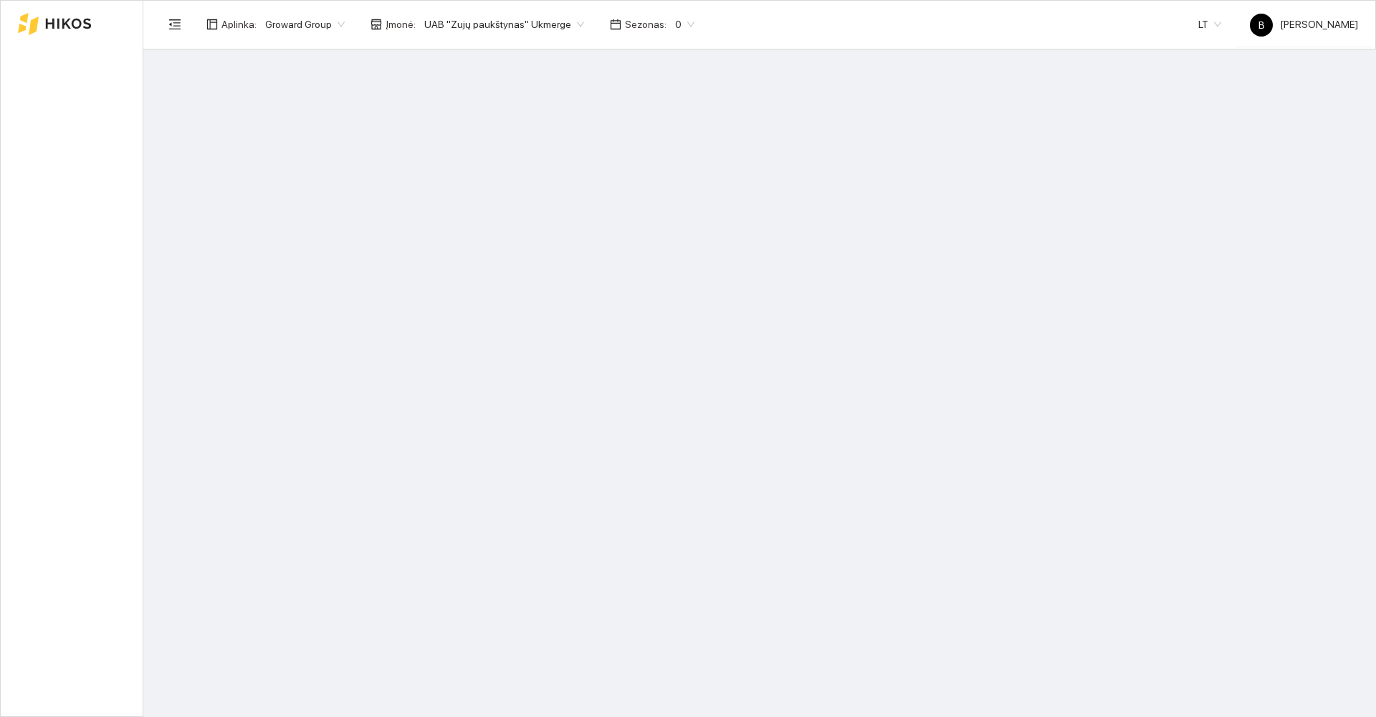 Image resolution: width=1376 pixels, height=717 pixels. Describe the element at coordinates (175, 24) in the screenshot. I see `span: menu-fold` at that location.